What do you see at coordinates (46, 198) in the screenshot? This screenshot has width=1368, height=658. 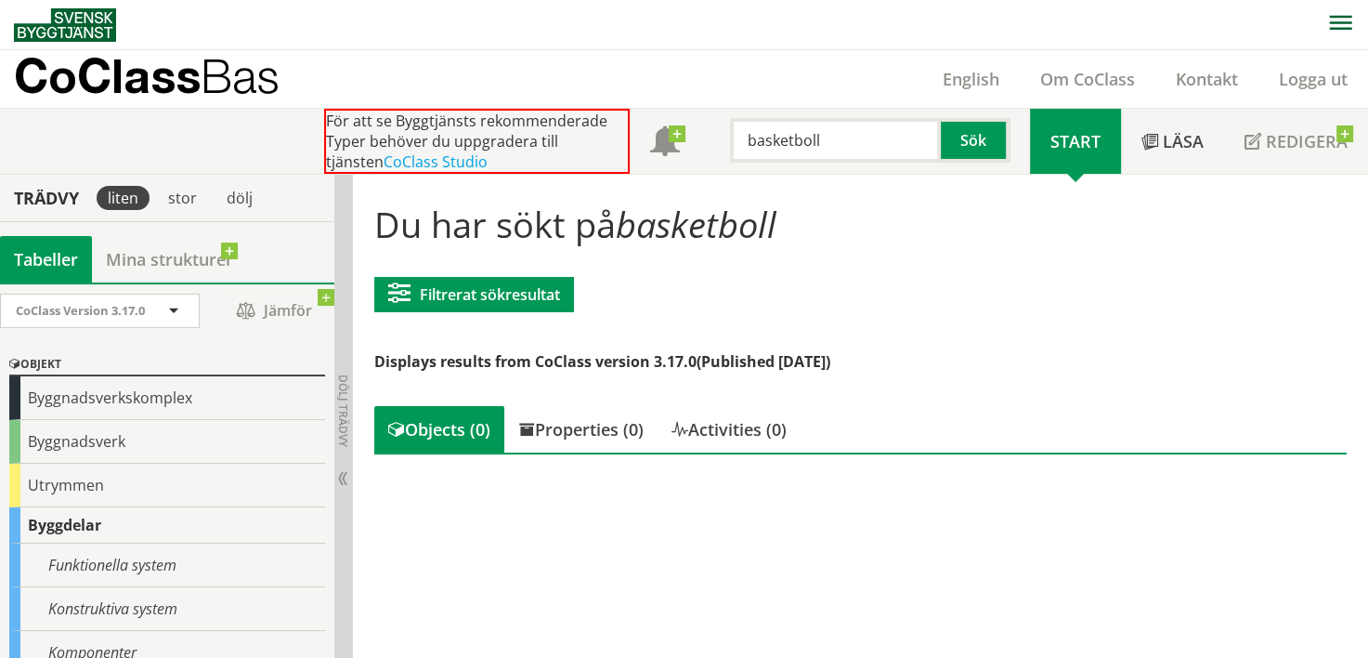 I see `div: Trädvy` at bounding box center [46, 198].